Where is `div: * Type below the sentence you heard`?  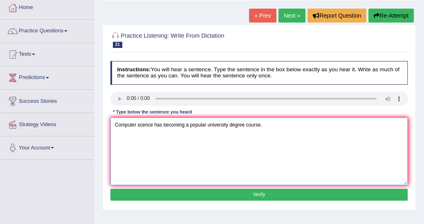
div: * Type below the sentence you heard is located at coordinates (153, 112).